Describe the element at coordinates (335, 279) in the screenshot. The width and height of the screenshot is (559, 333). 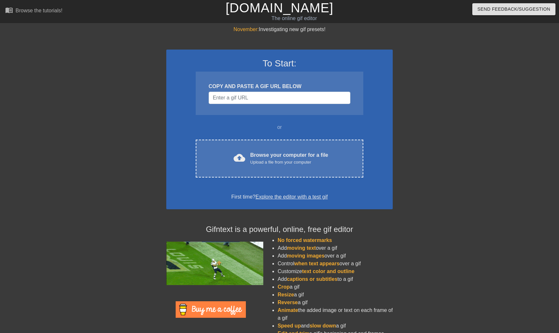
I see `li: Add to a gif` at that location.